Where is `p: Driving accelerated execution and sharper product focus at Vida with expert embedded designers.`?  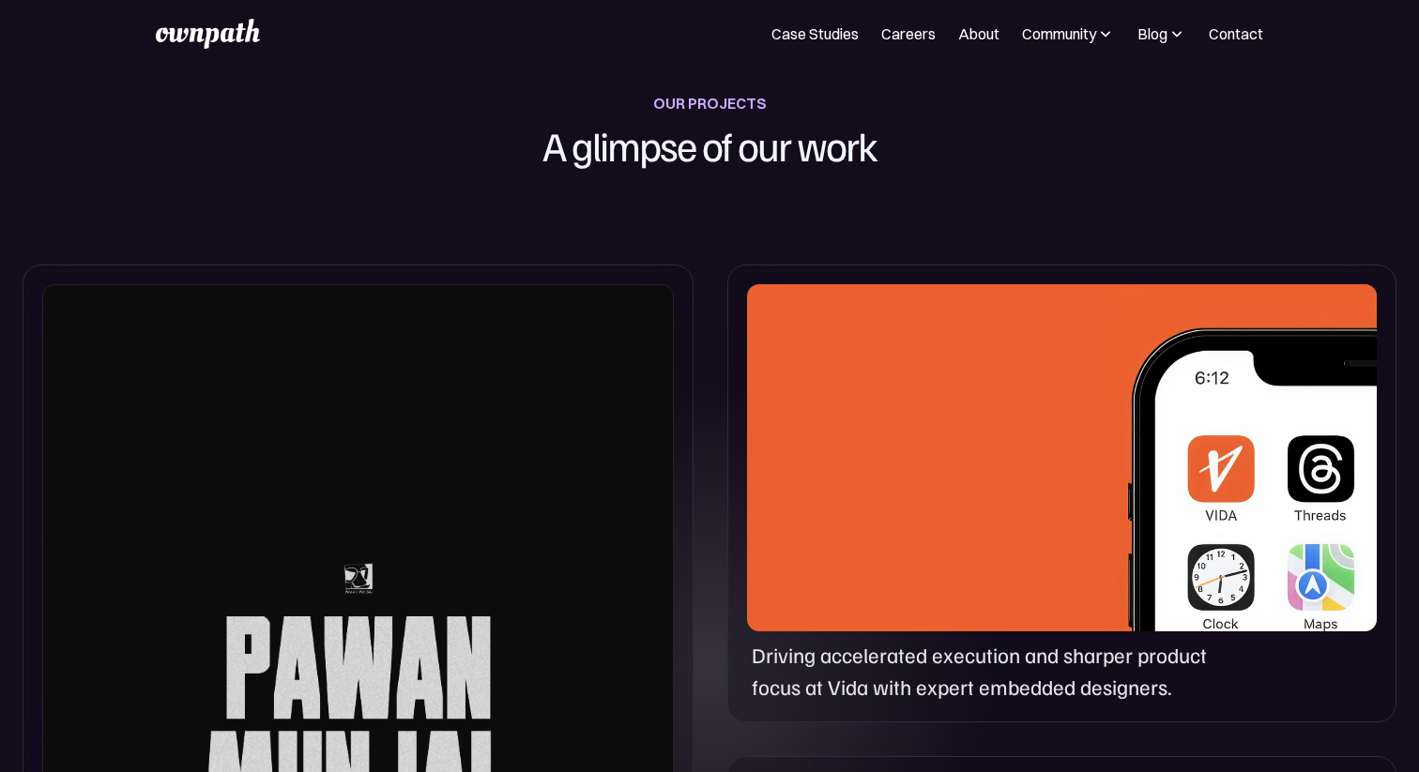 p: Driving accelerated execution and sharper product focus at Vida with expert embedded designers. is located at coordinates (995, 671).